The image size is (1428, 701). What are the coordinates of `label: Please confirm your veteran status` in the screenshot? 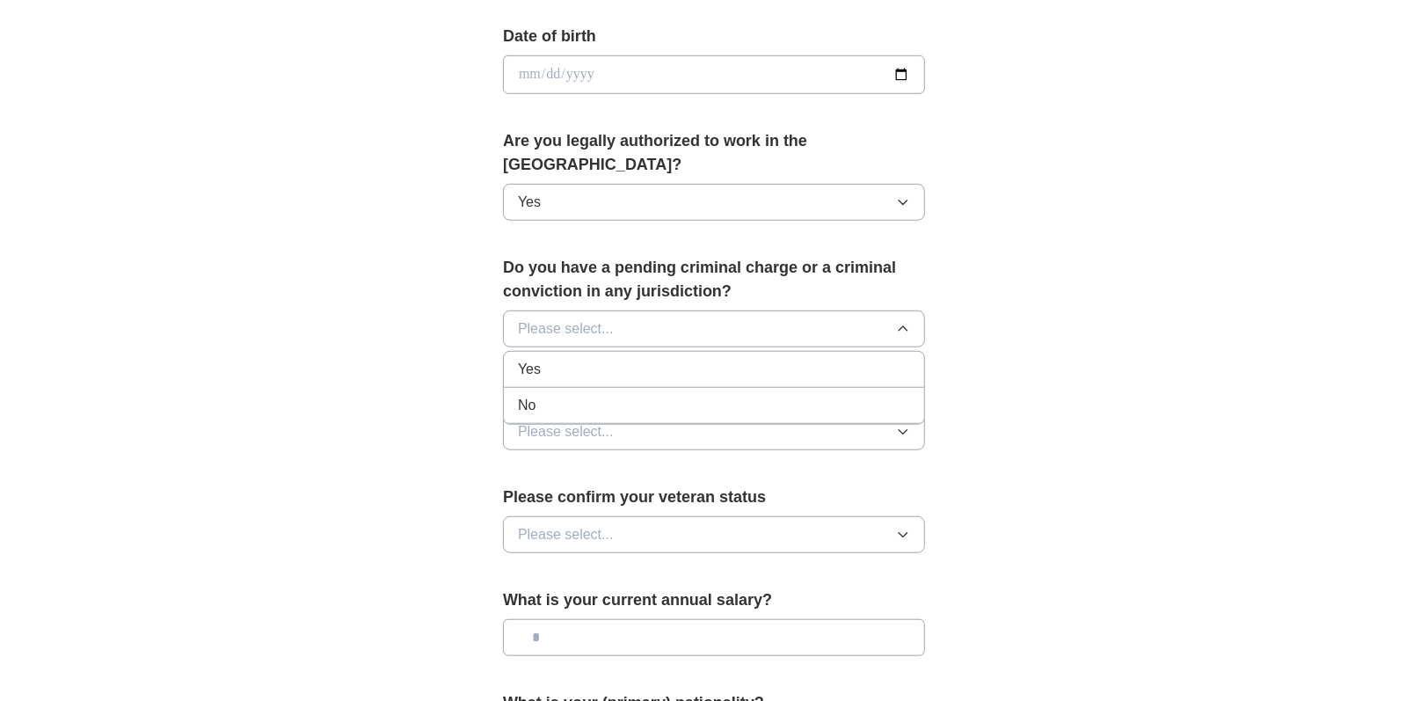 It's located at (714, 497).